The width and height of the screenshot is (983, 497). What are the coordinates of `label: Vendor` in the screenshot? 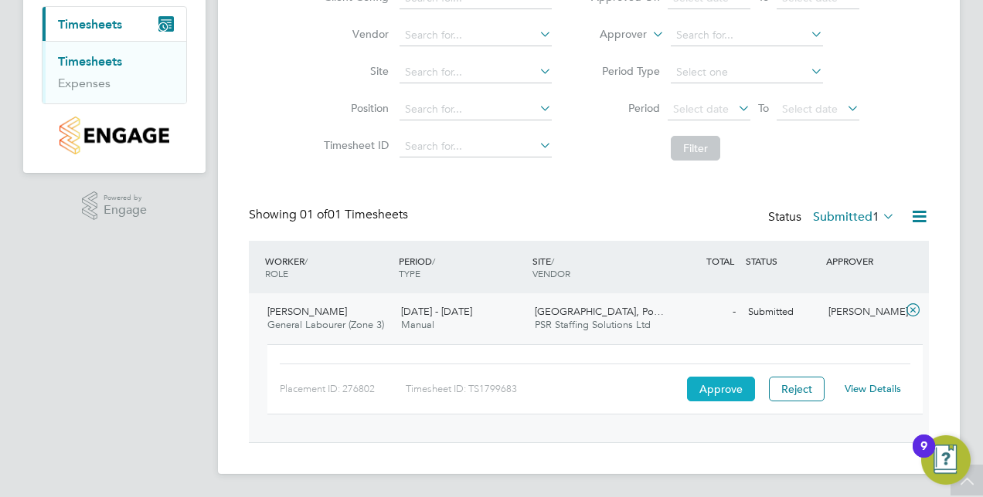 It's located at (354, 34).